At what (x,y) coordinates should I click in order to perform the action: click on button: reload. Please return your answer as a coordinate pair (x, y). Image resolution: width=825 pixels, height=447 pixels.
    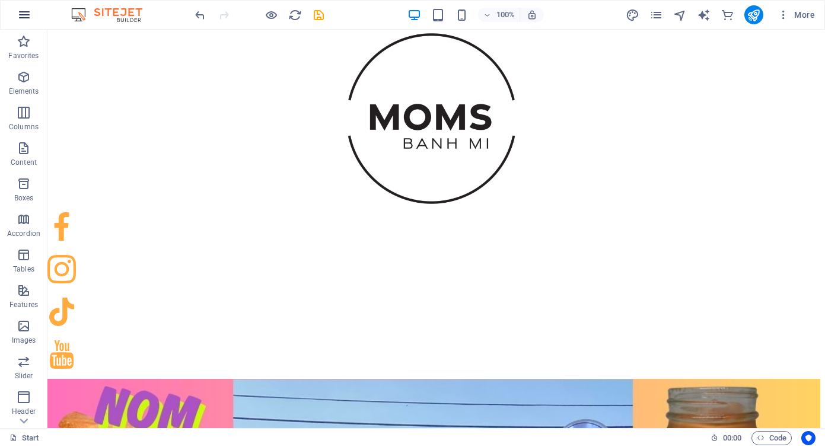
    Looking at the image, I should click on (295, 15).